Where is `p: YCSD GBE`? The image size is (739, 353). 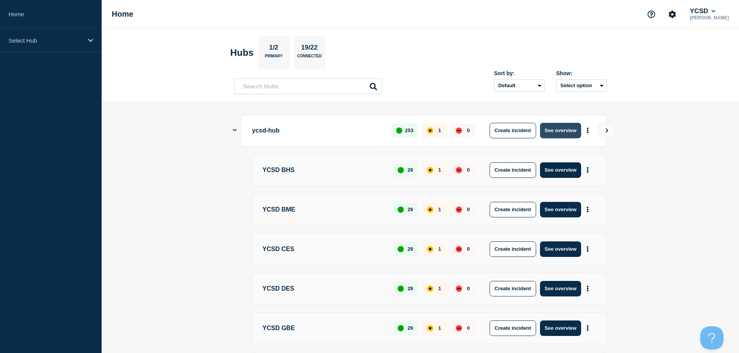 p: YCSD GBE is located at coordinates (323, 328).